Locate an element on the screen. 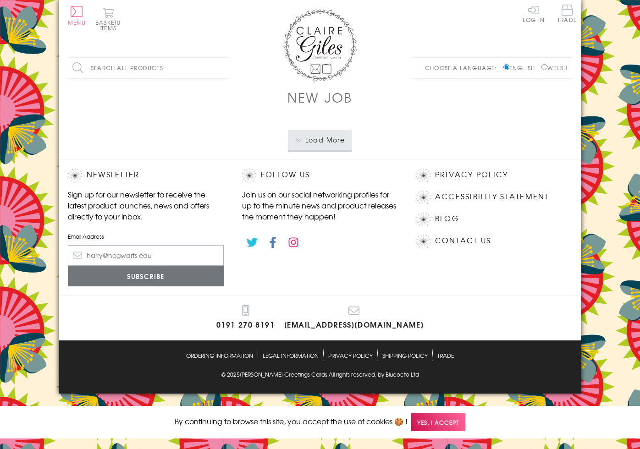 The height and width of the screenshot is (449, 640). h1: New Job is located at coordinates (320, 97).